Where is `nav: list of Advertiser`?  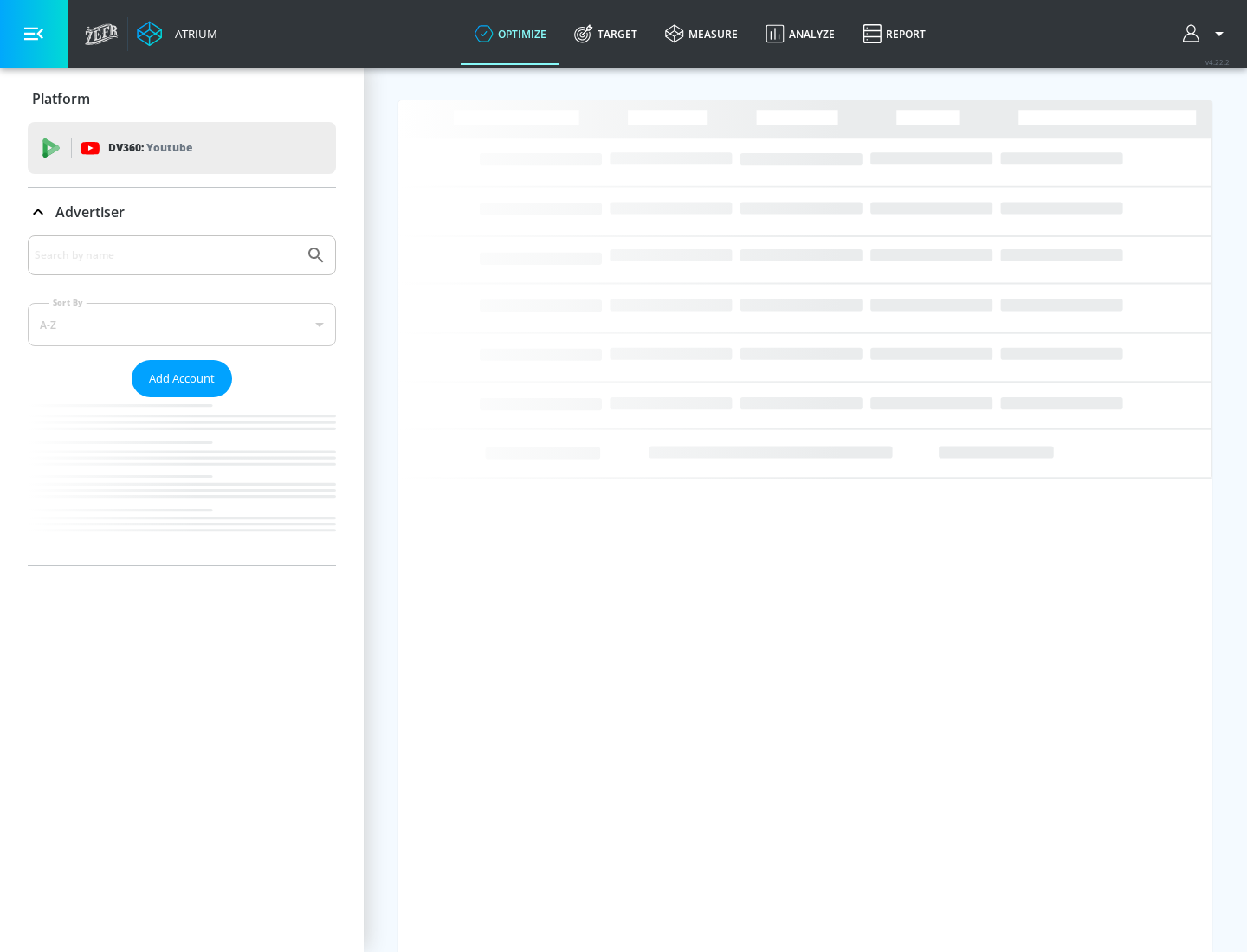 nav: list of Advertiser is located at coordinates (182, 481).